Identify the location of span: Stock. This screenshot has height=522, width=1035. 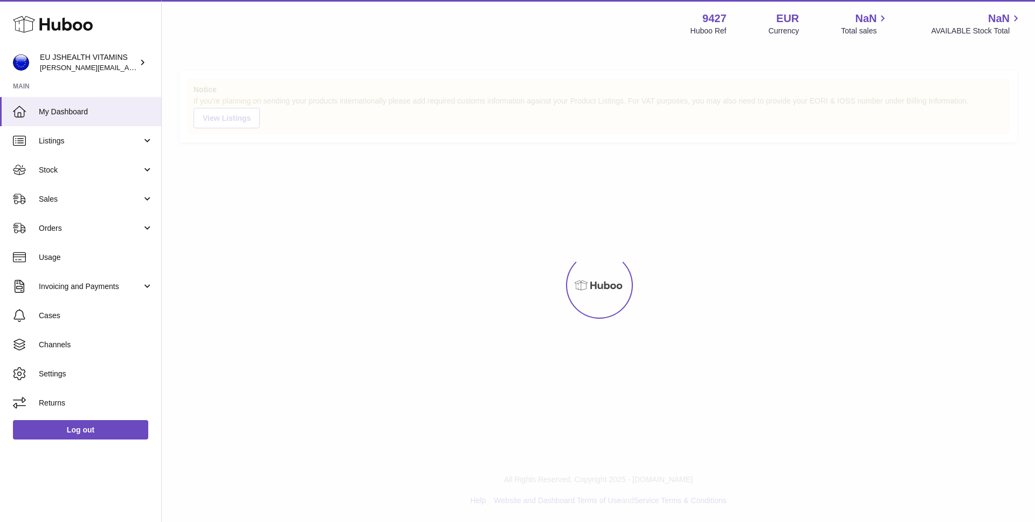
(90, 170).